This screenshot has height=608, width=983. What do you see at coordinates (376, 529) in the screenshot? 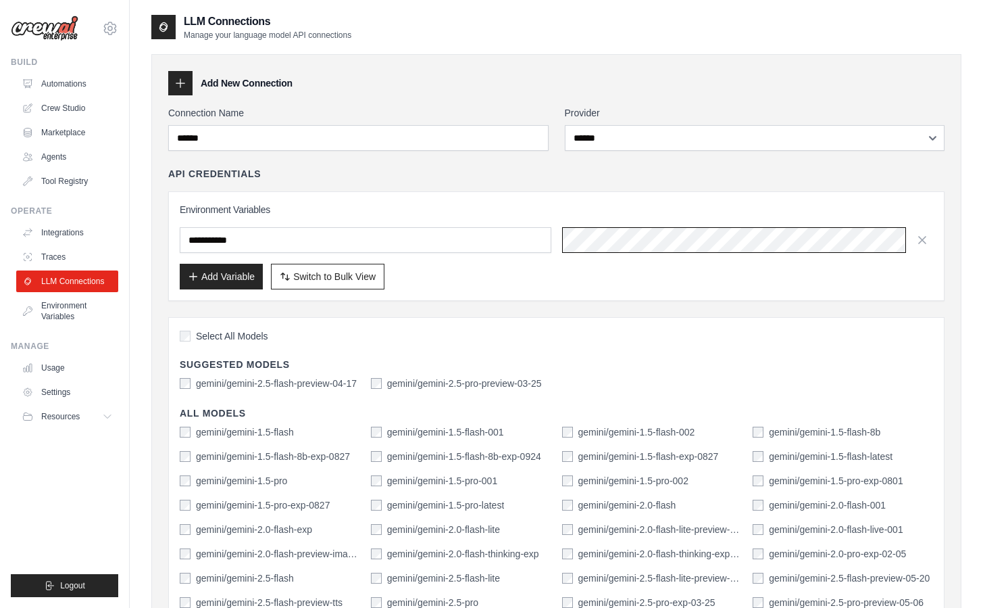
I see `input: gemini/gemini-2.0-flash-lite` at bounding box center [376, 529].